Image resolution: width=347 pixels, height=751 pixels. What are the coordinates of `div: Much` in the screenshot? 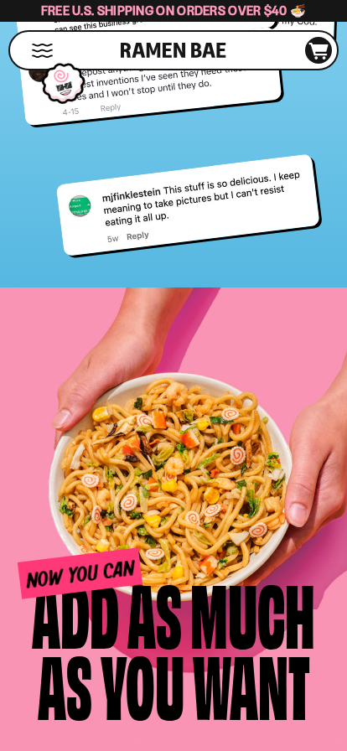 It's located at (252, 612).